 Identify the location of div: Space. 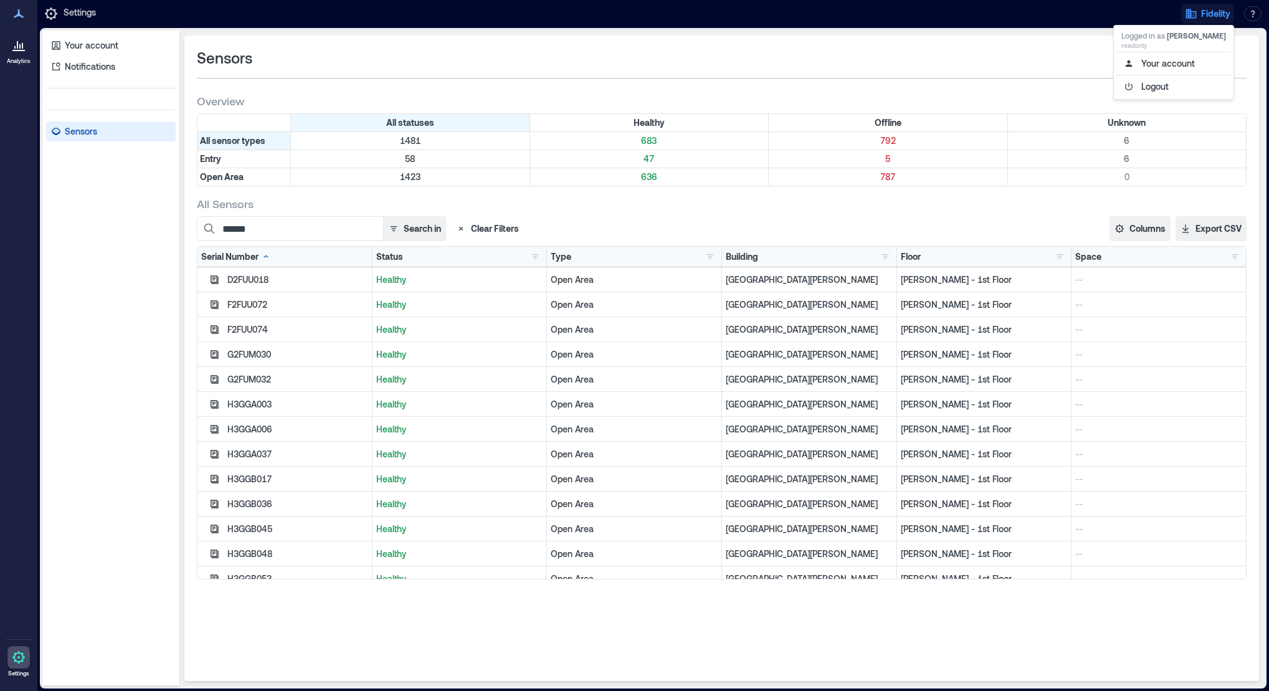
(1089, 257).